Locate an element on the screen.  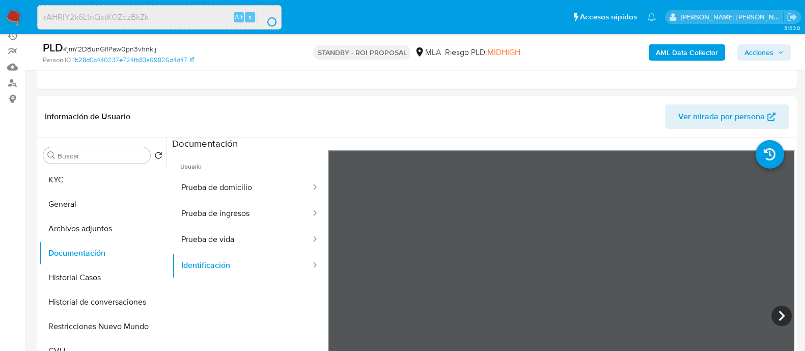
button: Volver al orden por defecto is located at coordinates (158, 157).